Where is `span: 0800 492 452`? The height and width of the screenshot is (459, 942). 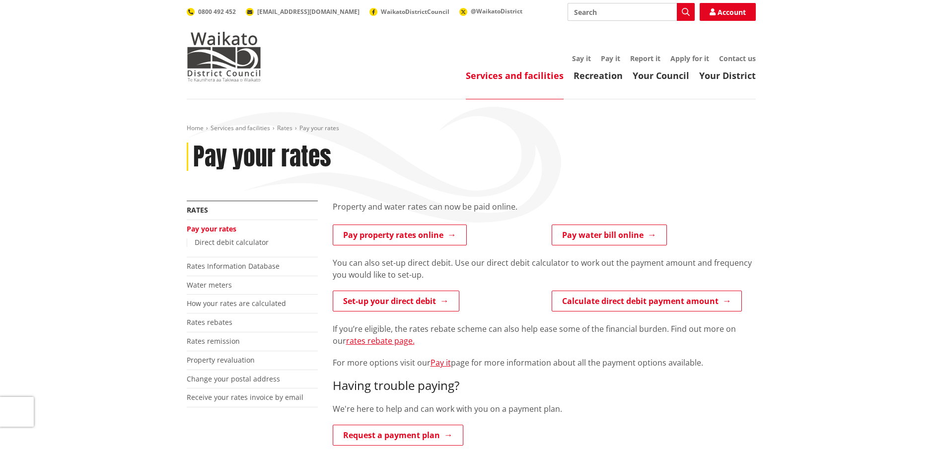
span: 0800 492 452 is located at coordinates (217, 11).